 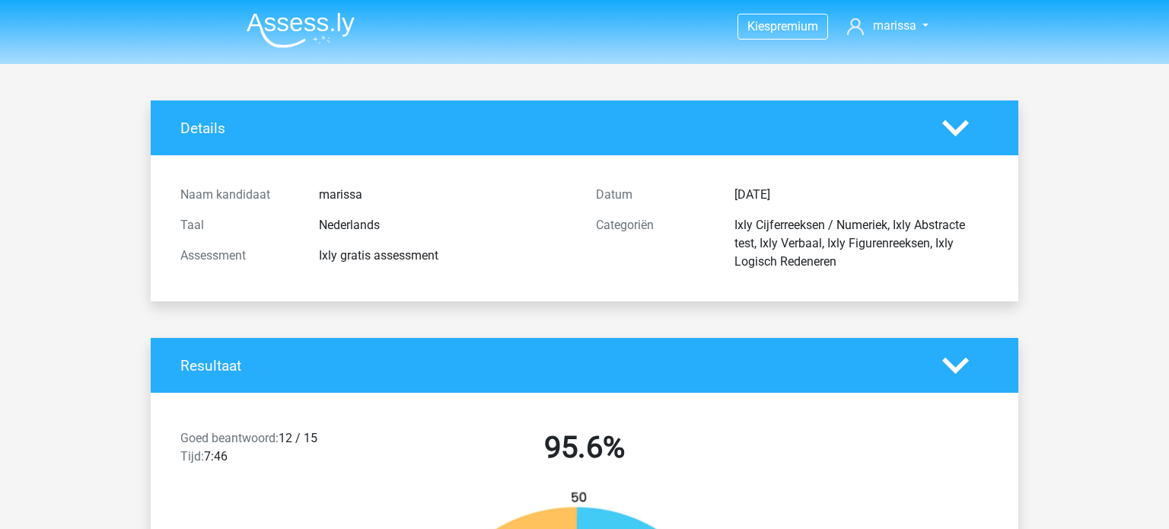 I want to click on h2: 95.6%, so click(x=585, y=448).